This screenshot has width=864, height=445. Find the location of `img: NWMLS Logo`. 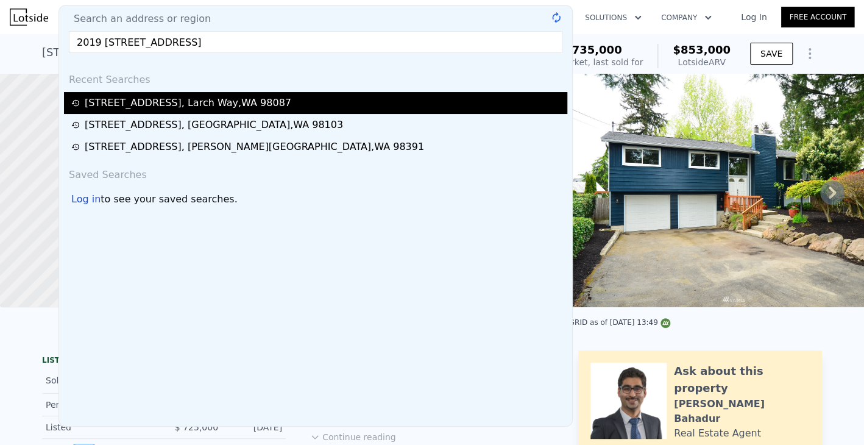

img: NWMLS Logo is located at coordinates (665, 323).